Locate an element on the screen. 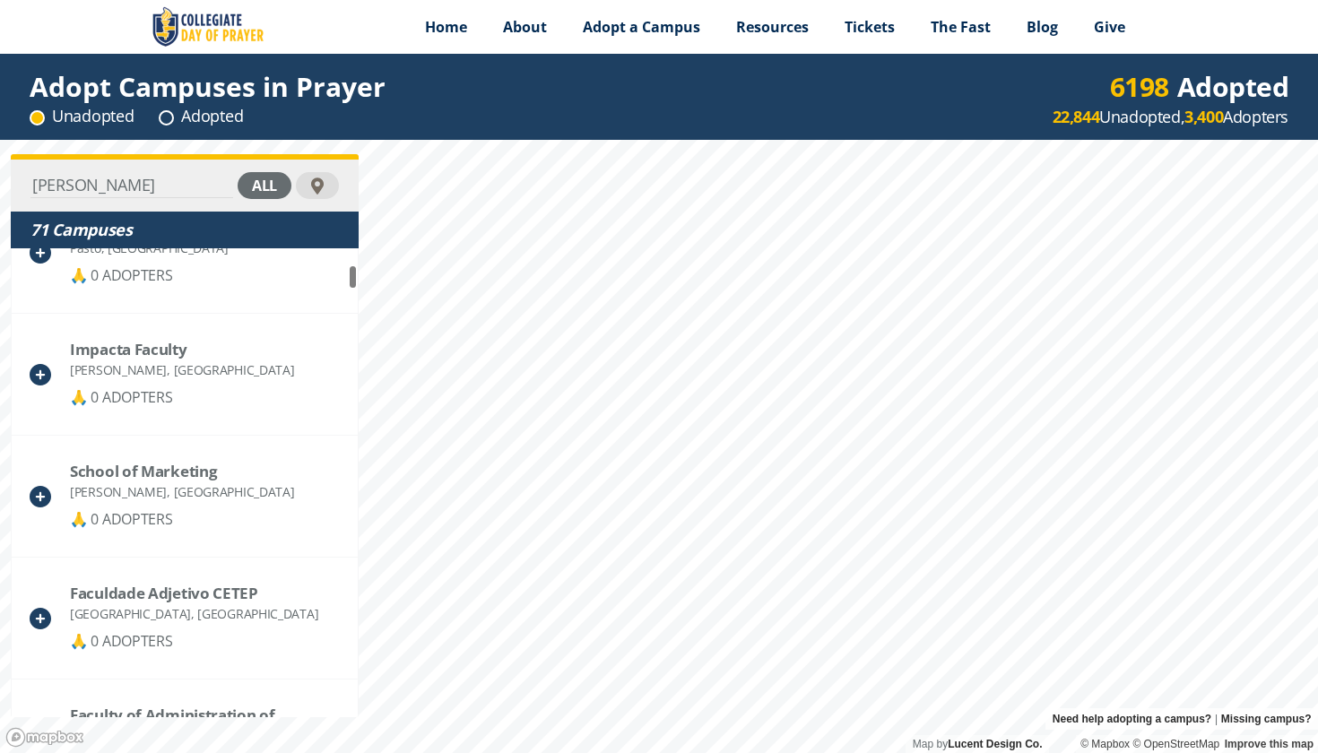  div: Adopt Campuses in Prayer is located at coordinates (207, 86).